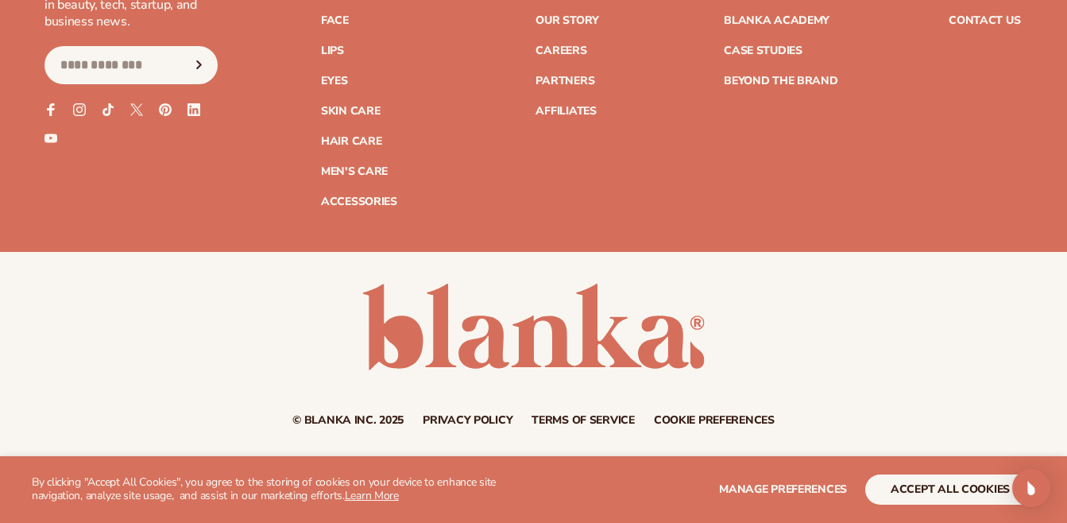 The width and height of the screenshot is (1067, 523). Describe the element at coordinates (567, 21) in the screenshot. I see `a: Our Story` at that location.